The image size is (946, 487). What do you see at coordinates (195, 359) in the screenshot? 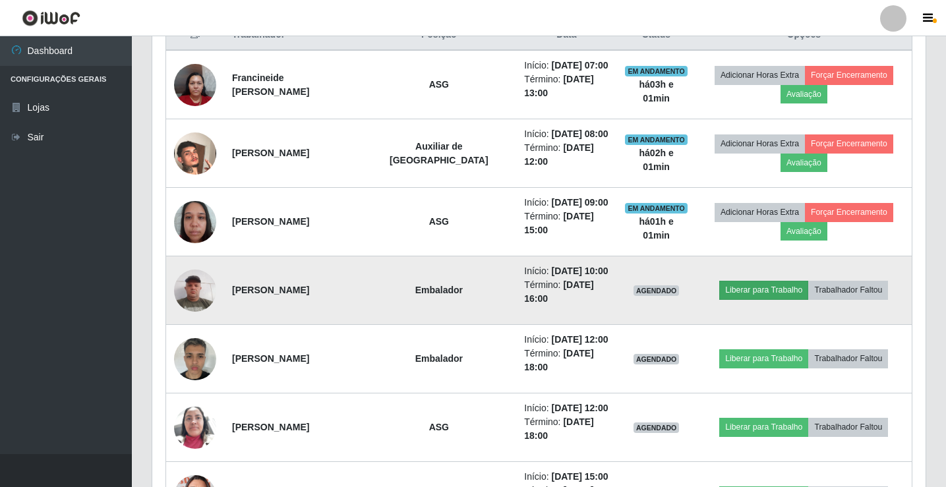
I see `img: 1753187317343.jpeg` at bounding box center [195, 359].